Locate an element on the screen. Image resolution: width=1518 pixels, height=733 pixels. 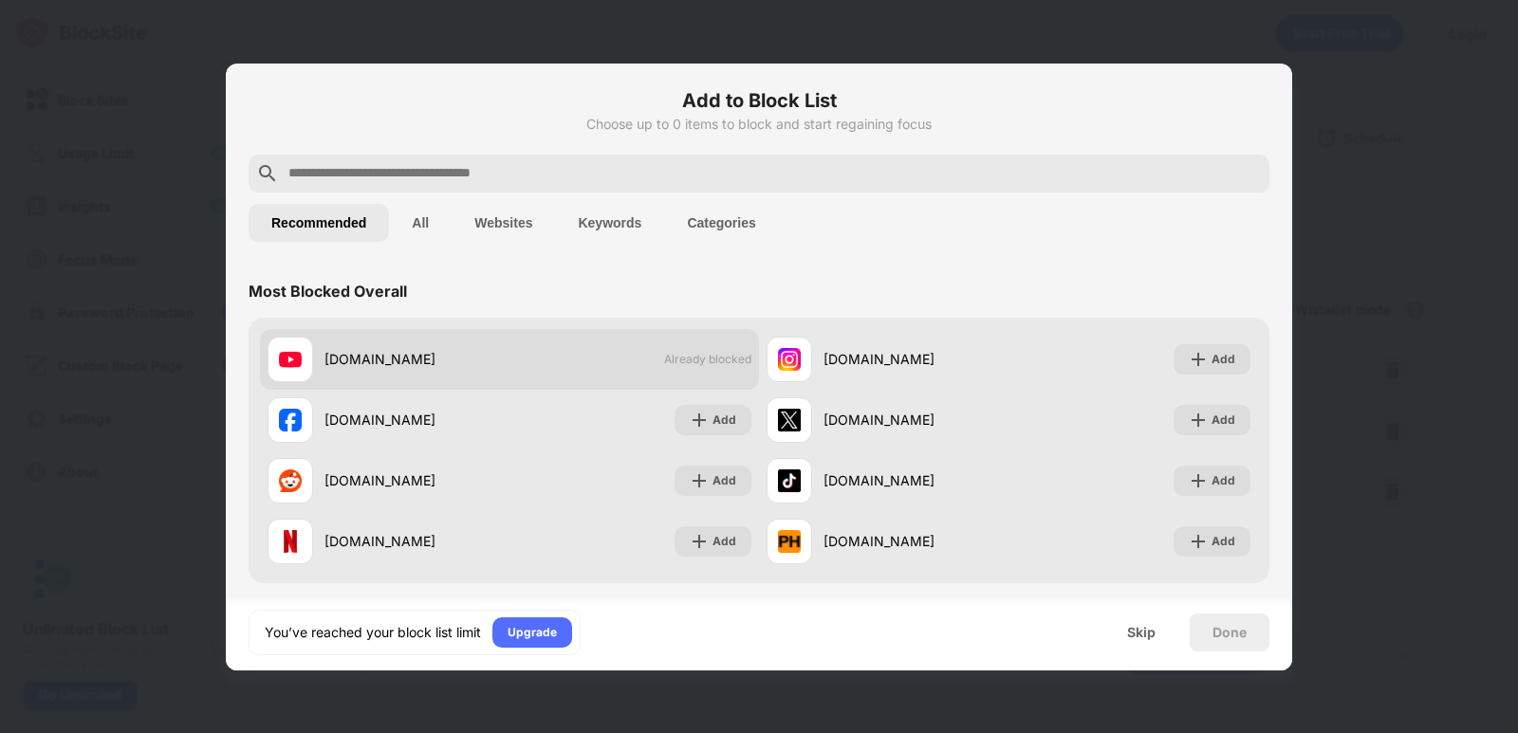
button: Websites is located at coordinates (503, 223).